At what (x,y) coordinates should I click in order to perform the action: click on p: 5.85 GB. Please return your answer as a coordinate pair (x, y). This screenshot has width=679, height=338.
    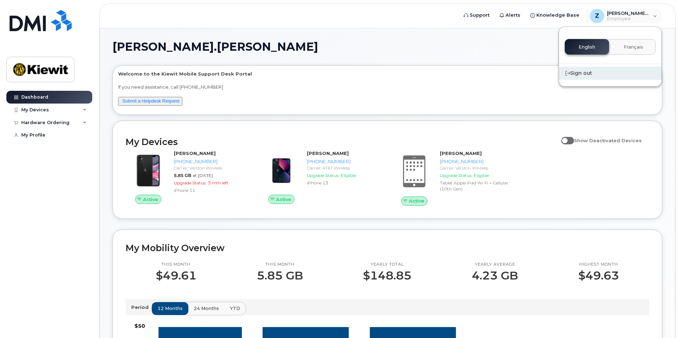
    Looking at the image, I should click on (280, 275).